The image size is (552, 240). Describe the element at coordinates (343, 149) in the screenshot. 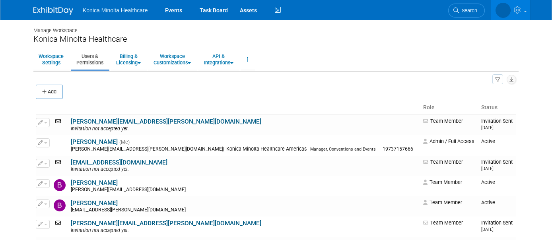

I see `span: Manager, Conventions and Events` at that location.